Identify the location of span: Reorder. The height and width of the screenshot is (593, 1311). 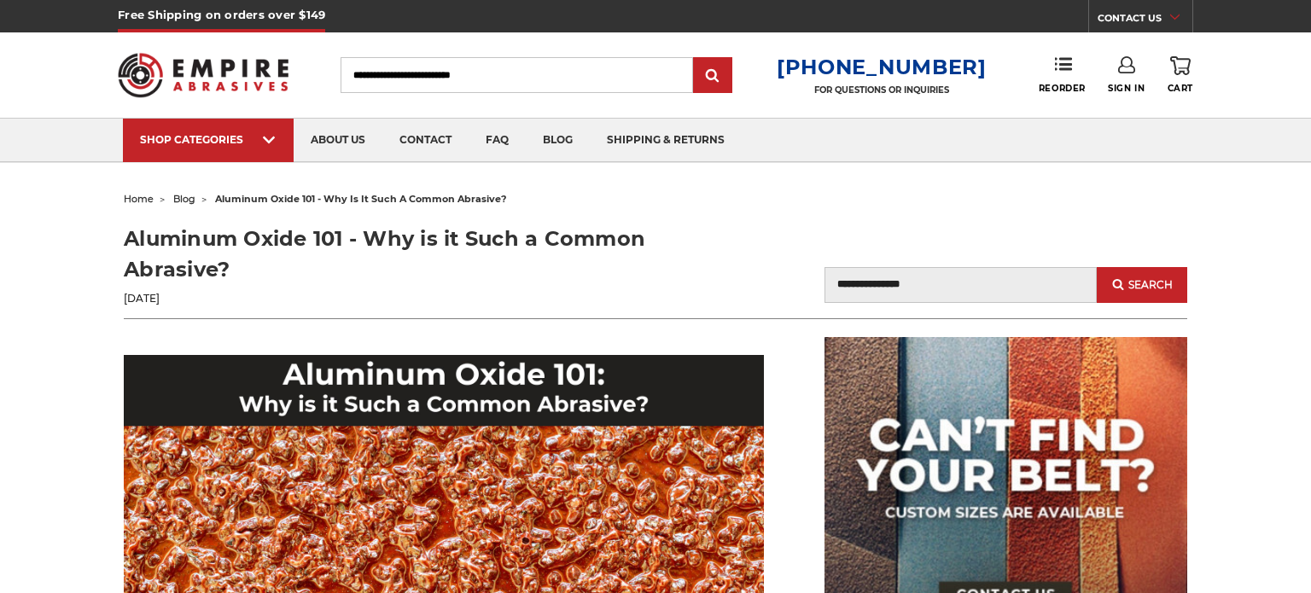
(1062, 88).